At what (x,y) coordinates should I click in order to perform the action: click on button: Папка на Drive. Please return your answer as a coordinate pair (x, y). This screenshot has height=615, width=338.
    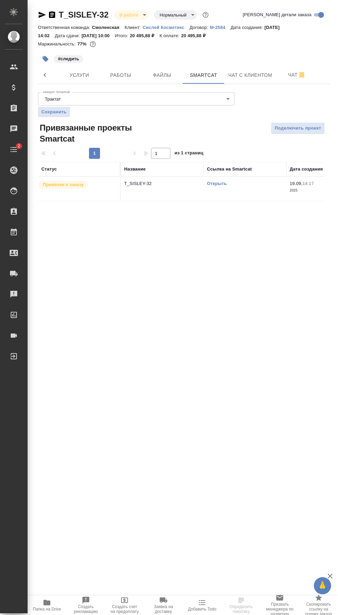
    Looking at the image, I should click on (47, 605).